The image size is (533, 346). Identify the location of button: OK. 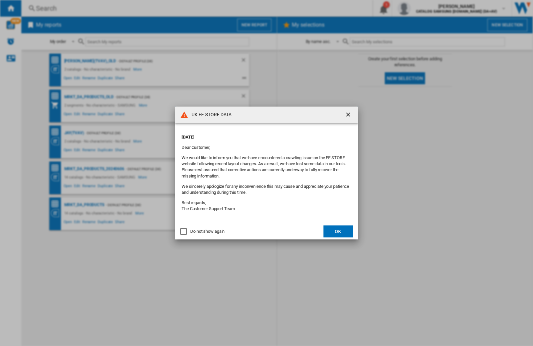
(338, 232).